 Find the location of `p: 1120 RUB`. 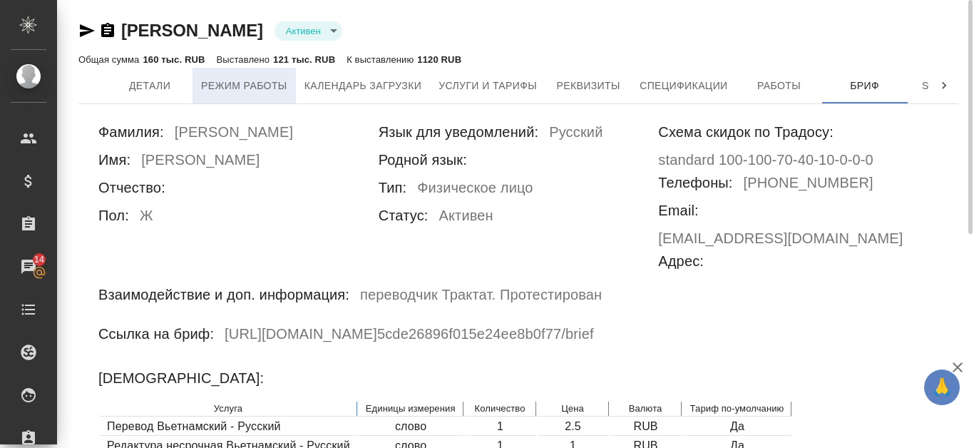

p: 1120 RUB is located at coordinates (439, 59).